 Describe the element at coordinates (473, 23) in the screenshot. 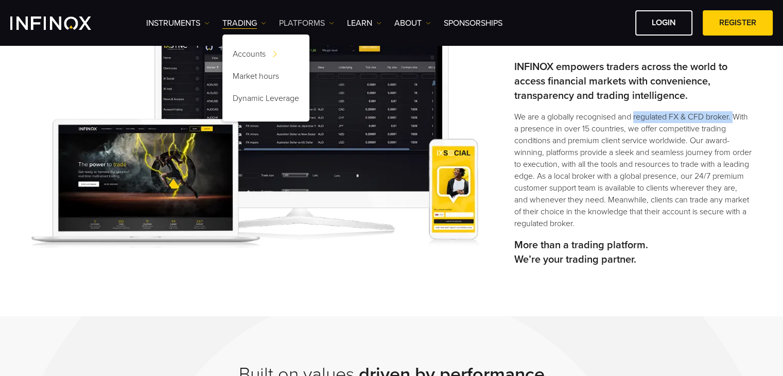

I see `a: SPONSORSHIPS` at that location.